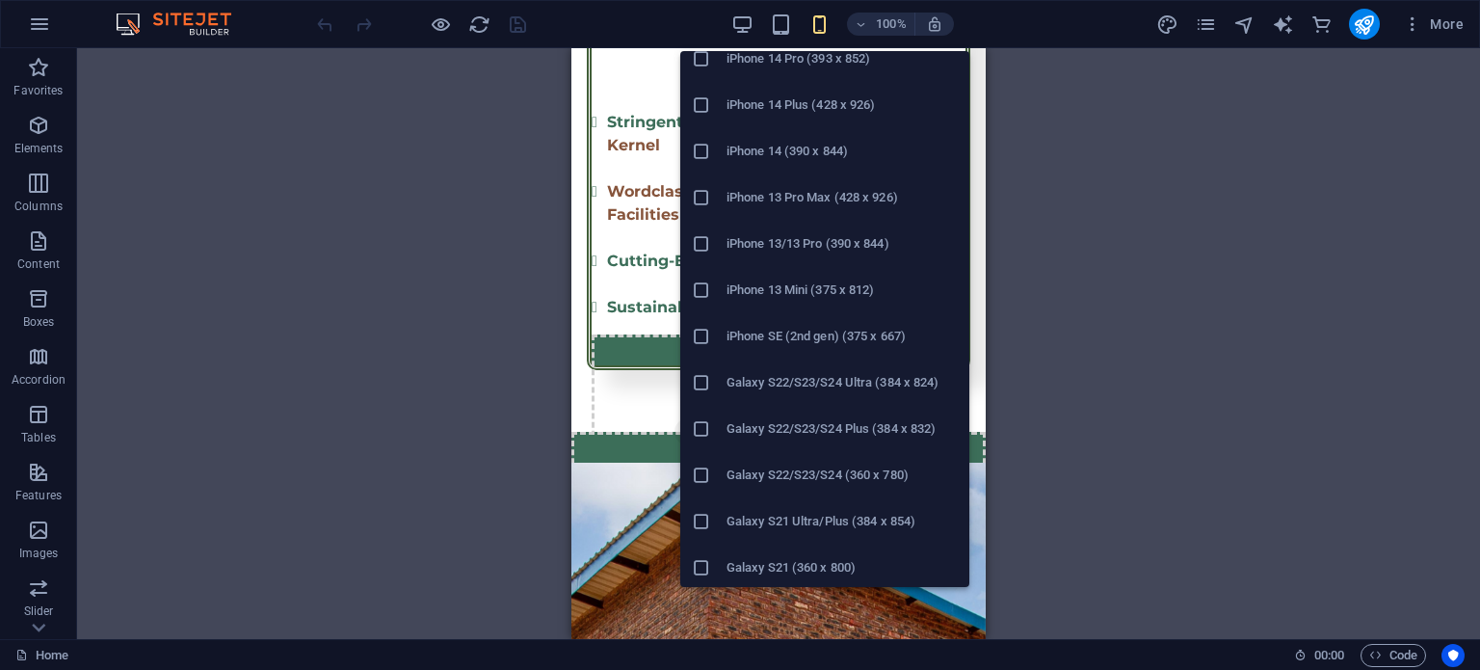  I want to click on i: Navigator, so click(1244, 24).